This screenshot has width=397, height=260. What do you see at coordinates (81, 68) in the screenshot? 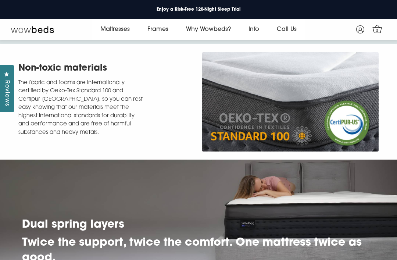
I see `h2: Non-toxic materials` at bounding box center [81, 68].